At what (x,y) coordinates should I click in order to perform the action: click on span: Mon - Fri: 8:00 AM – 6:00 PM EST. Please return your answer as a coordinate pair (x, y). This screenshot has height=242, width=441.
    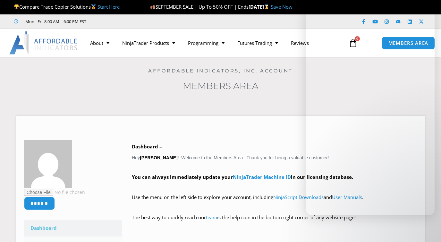
    Looking at the image, I should click on (55, 21).